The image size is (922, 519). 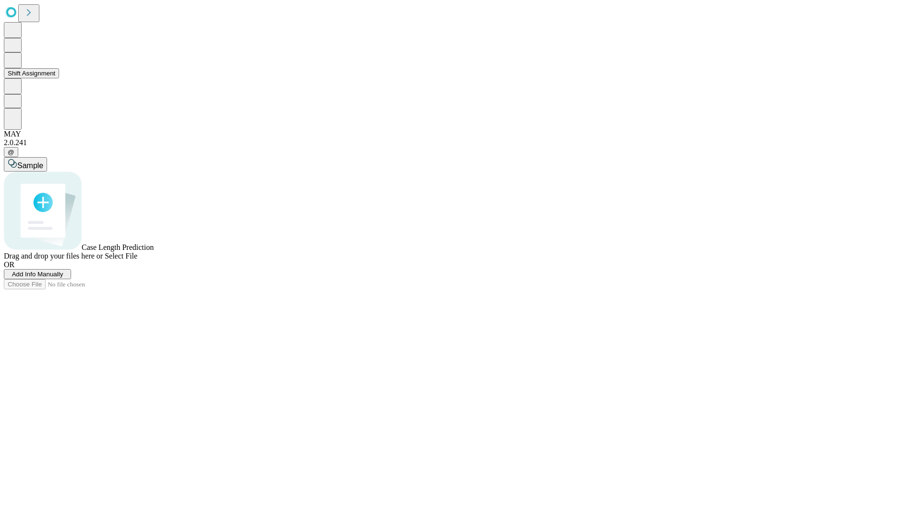 What do you see at coordinates (30, 165) in the screenshot?
I see `span: Sample` at bounding box center [30, 165].